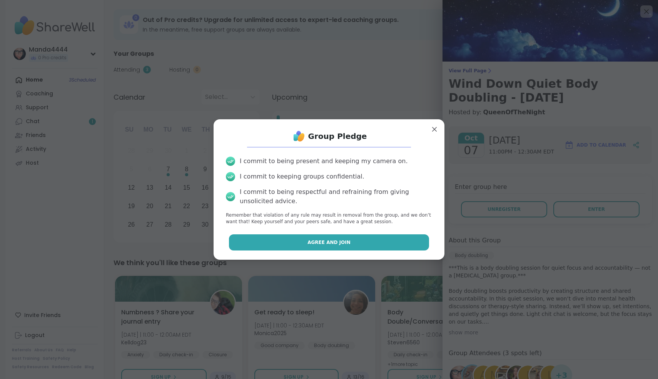 The width and height of the screenshot is (658, 379). I want to click on p: Remember that violation of any rule may result in removal from the group, and we don’t want that!..., so click(329, 218).